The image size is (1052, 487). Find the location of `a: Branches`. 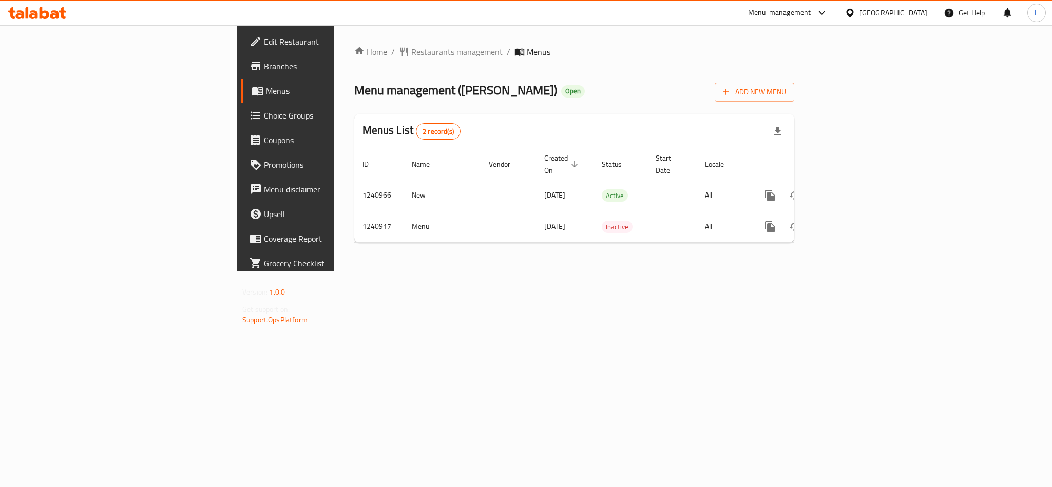

a: Branches is located at coordinates (327, 66).